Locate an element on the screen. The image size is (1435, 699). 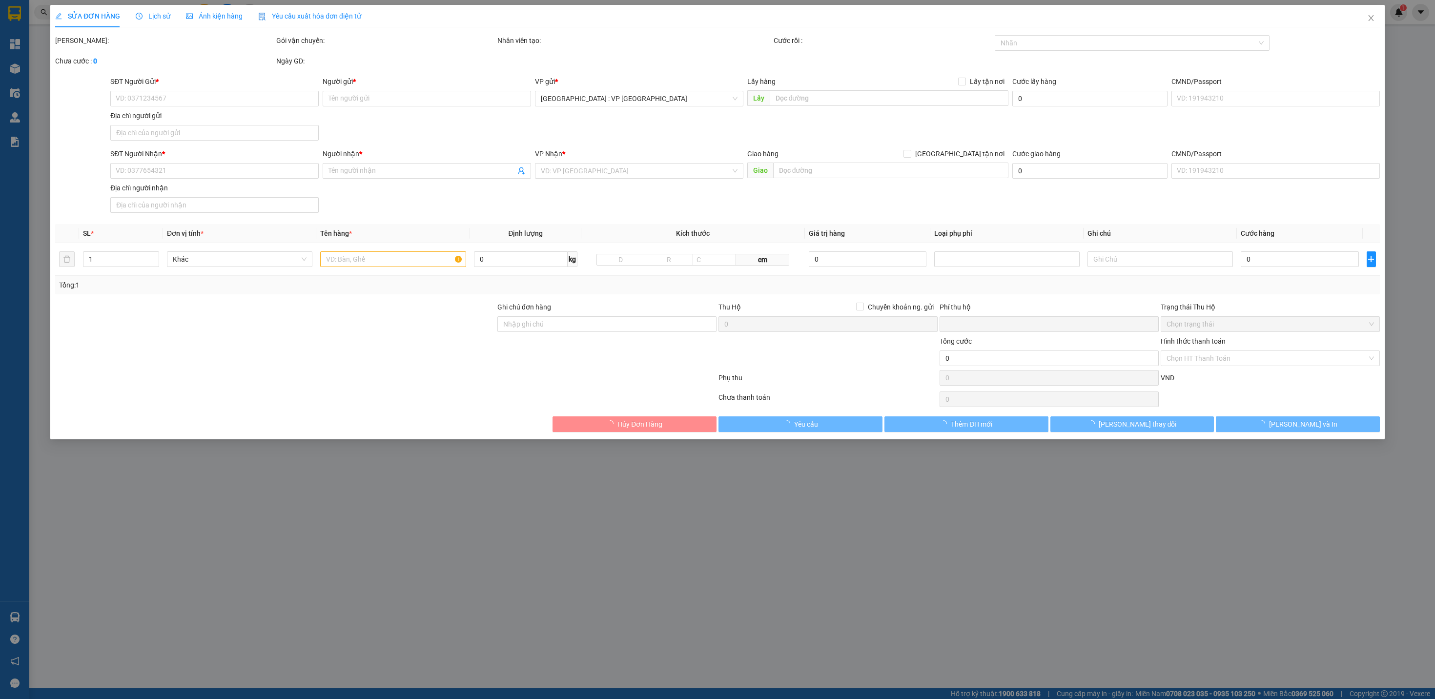
div: Trạng thái Thu Hộ is located at coordinates (1270, 307).